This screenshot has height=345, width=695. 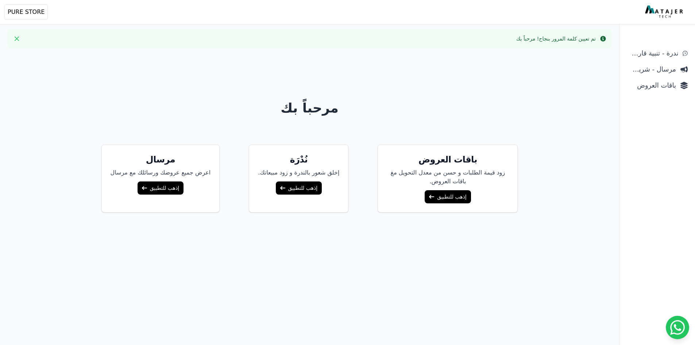 What do you see at coordinates (26, 12) in the screenshot?
I see `button: PURE STORE` at bounding box center [26, 12].